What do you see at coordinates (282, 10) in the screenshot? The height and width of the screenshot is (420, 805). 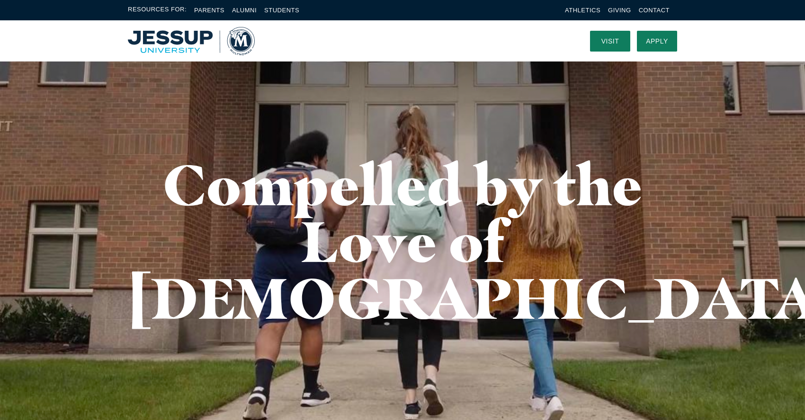 I see `a: Students` at bounding box center [282, 10].